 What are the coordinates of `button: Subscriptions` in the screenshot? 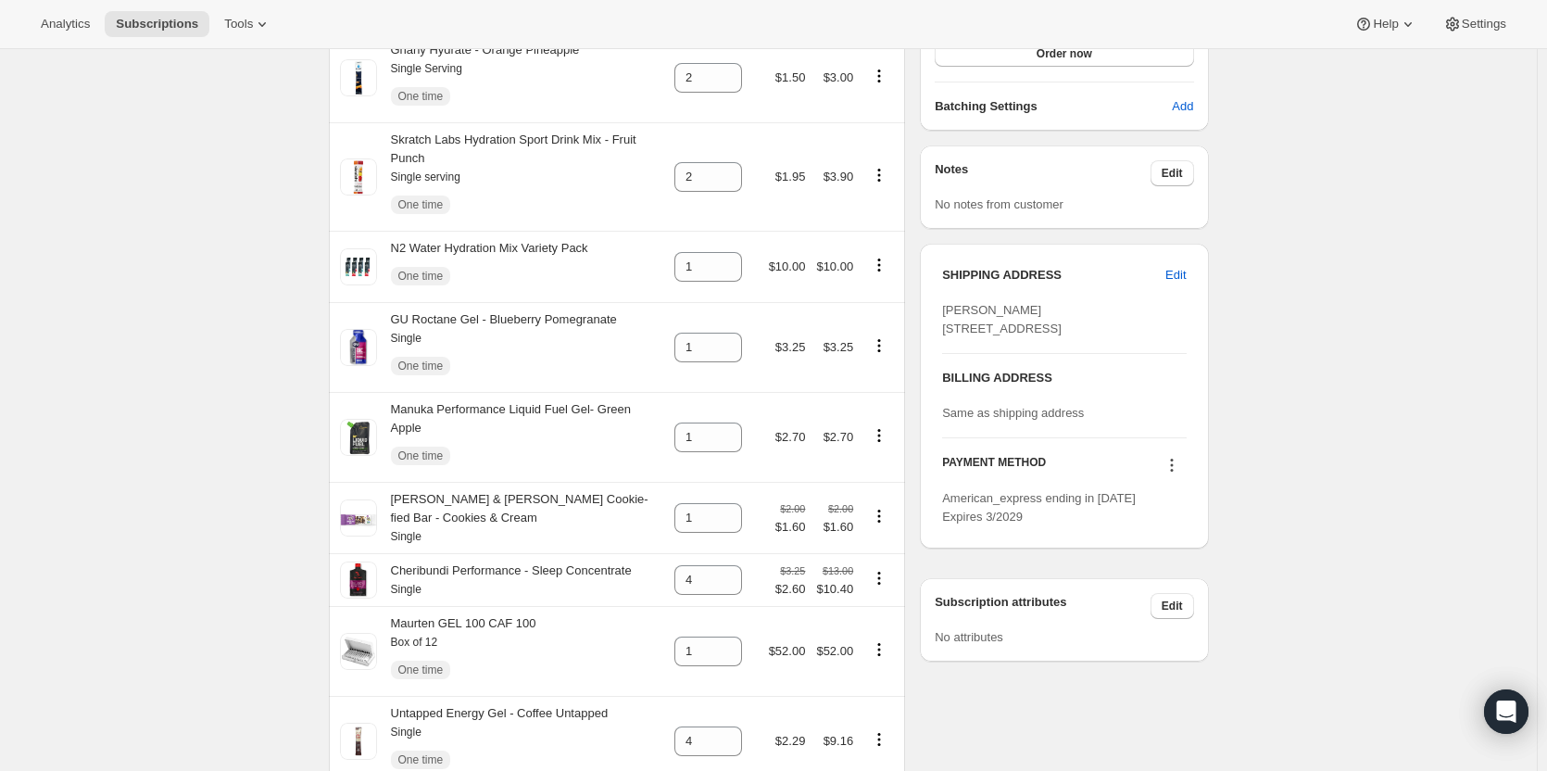 It's located at (157, 24).